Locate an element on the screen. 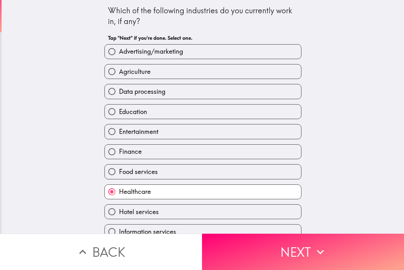 The image size is (404, 270). button: Finance is located at coordinates (203, 152).